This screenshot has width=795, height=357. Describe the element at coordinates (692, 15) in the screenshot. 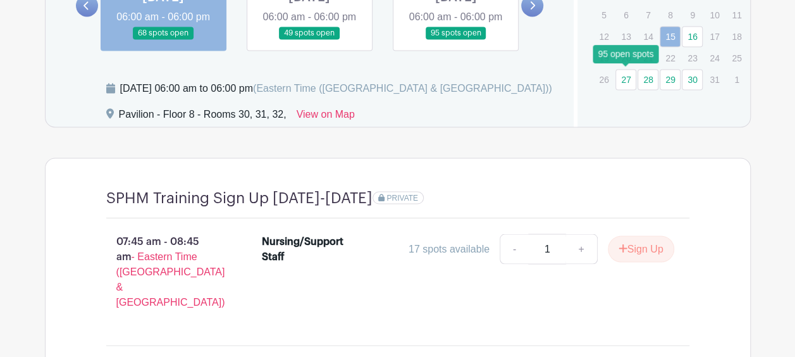

I see `p: 9` at that location.